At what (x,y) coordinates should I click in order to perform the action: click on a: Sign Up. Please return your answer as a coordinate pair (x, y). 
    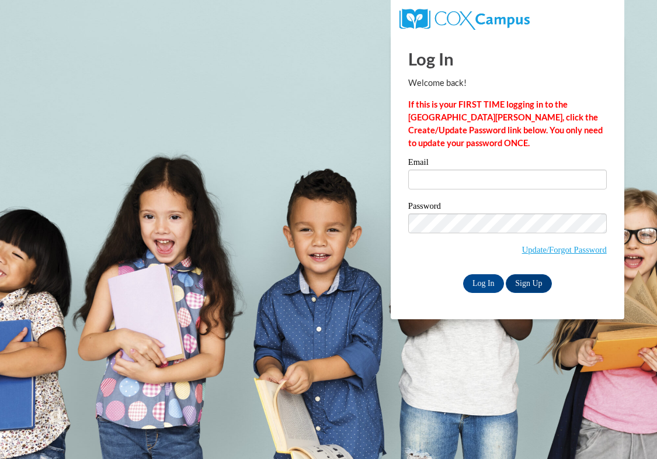
    Looking at the image, I should click on (529, 283).